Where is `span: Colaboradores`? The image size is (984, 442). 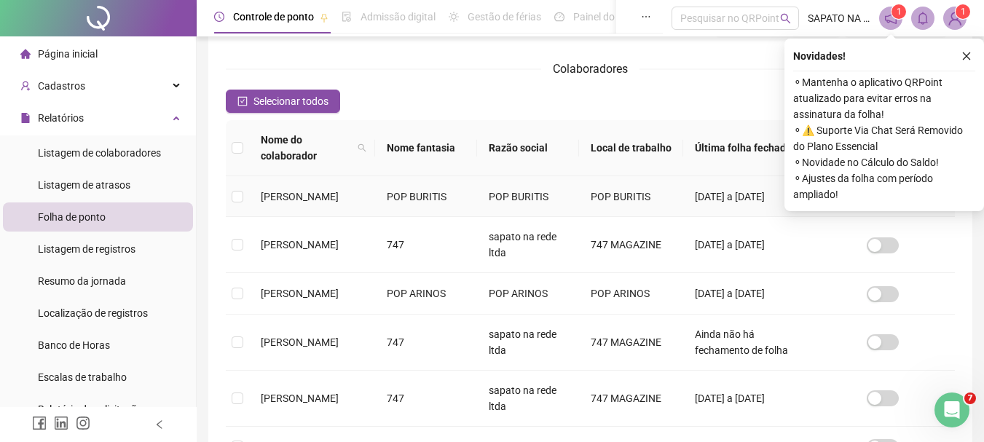
span: Colaboradores is located at coordinates (590, 68).